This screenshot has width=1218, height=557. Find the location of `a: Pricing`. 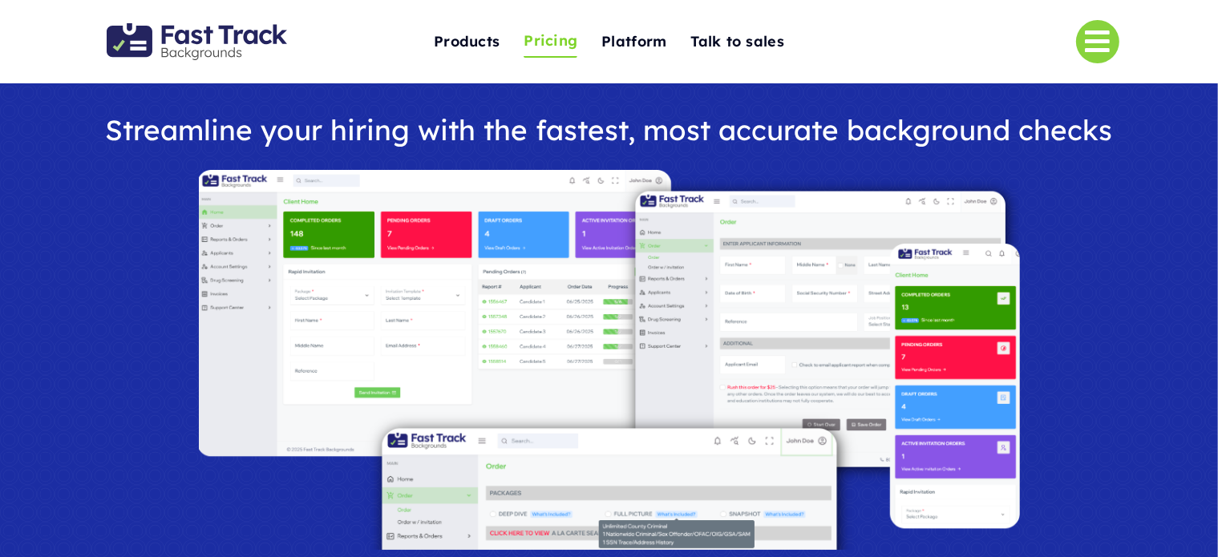

a: Pricing is located at coordinates (550, 42).